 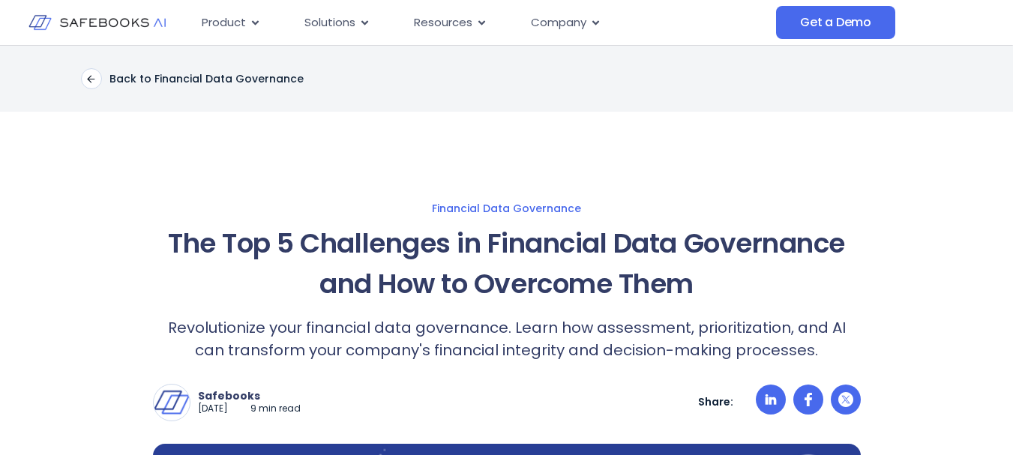 I want to click on span: Resources, so click(x=443, y=23).